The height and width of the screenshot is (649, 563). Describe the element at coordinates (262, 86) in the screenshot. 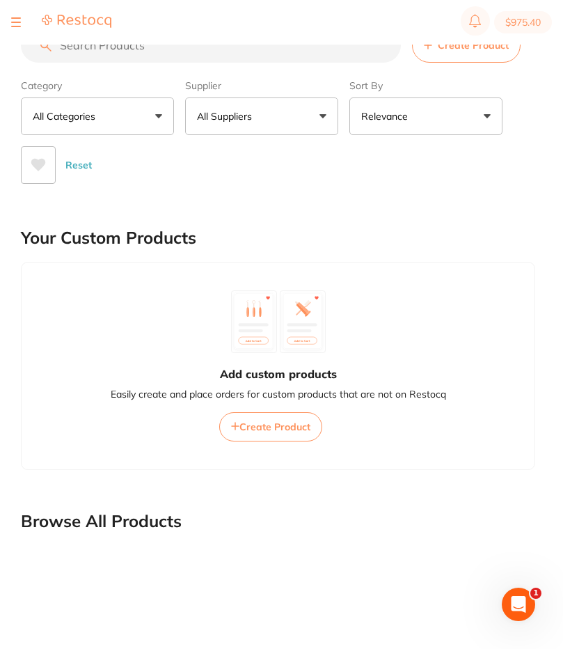

I see `label: Supplier` at that location.